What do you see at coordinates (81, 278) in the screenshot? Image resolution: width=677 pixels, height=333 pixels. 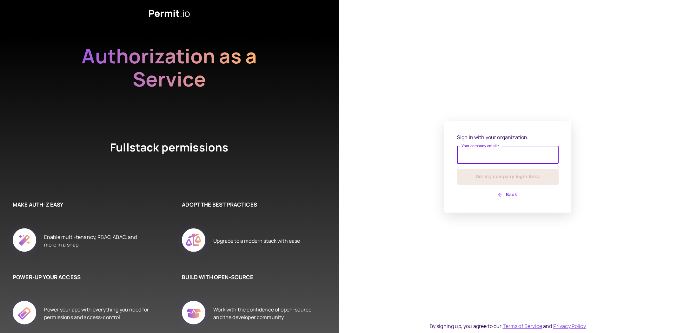 I see `h6: POWER-UP YOUR ACCESS` at bounding box center [81, 278].